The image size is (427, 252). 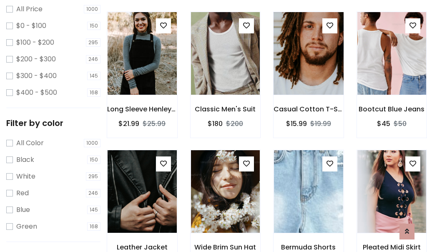 I want to click on del: $25.99, so click(x=154, y=124).